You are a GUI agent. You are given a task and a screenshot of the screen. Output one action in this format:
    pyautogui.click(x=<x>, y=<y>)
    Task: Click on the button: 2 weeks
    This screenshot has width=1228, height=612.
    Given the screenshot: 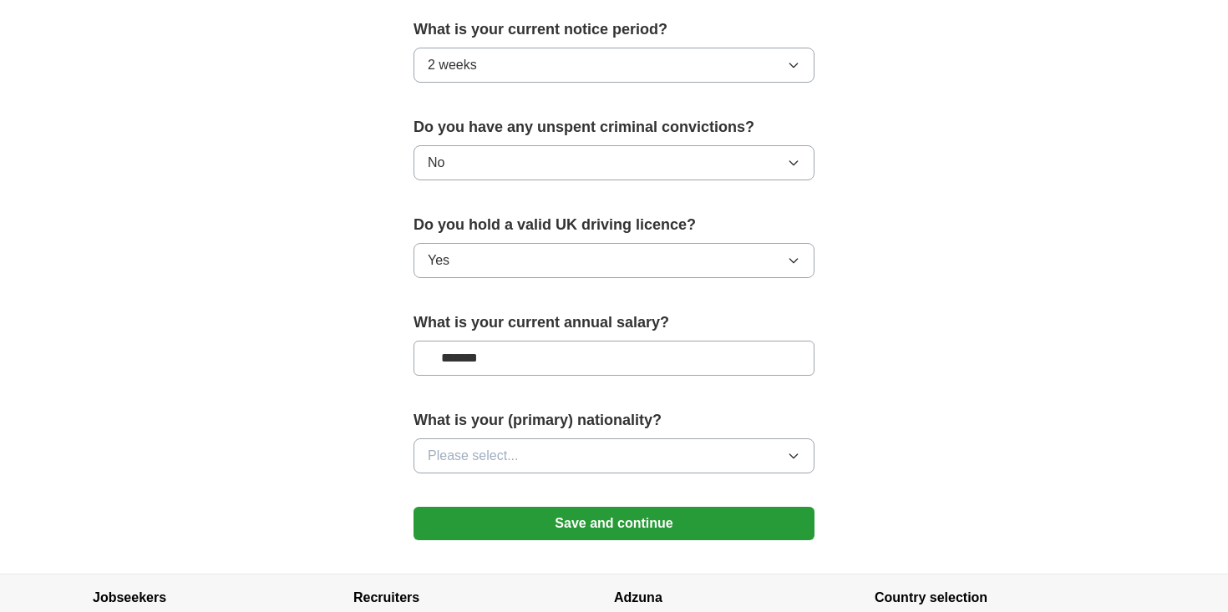 What is the action you would take?
    pyautogui.click(x=614, y=65)
    